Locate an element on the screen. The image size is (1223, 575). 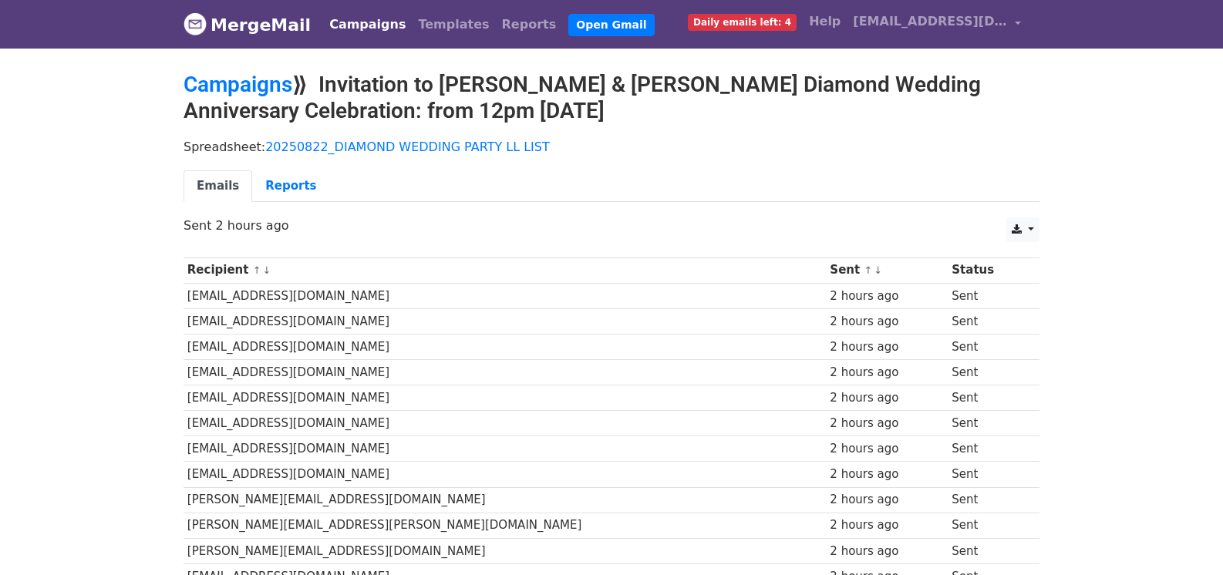
a: Emails is located at coordinates (217, 186).